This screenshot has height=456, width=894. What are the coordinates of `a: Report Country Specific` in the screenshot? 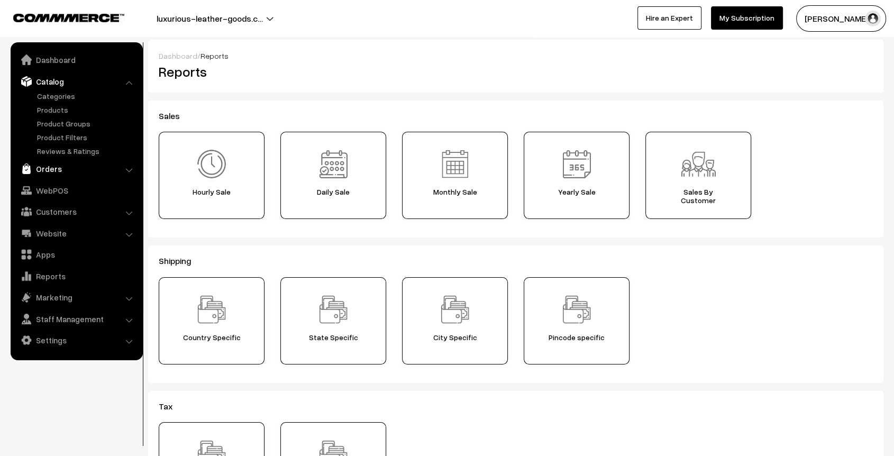 It's located at (212, 321).